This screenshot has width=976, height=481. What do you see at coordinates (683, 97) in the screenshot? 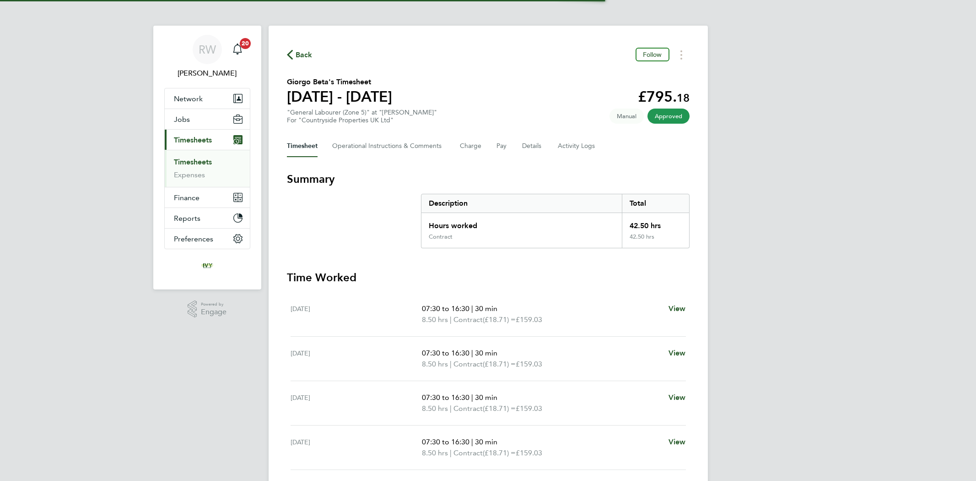
I see `span: 18` at bounding box center [683, 97].